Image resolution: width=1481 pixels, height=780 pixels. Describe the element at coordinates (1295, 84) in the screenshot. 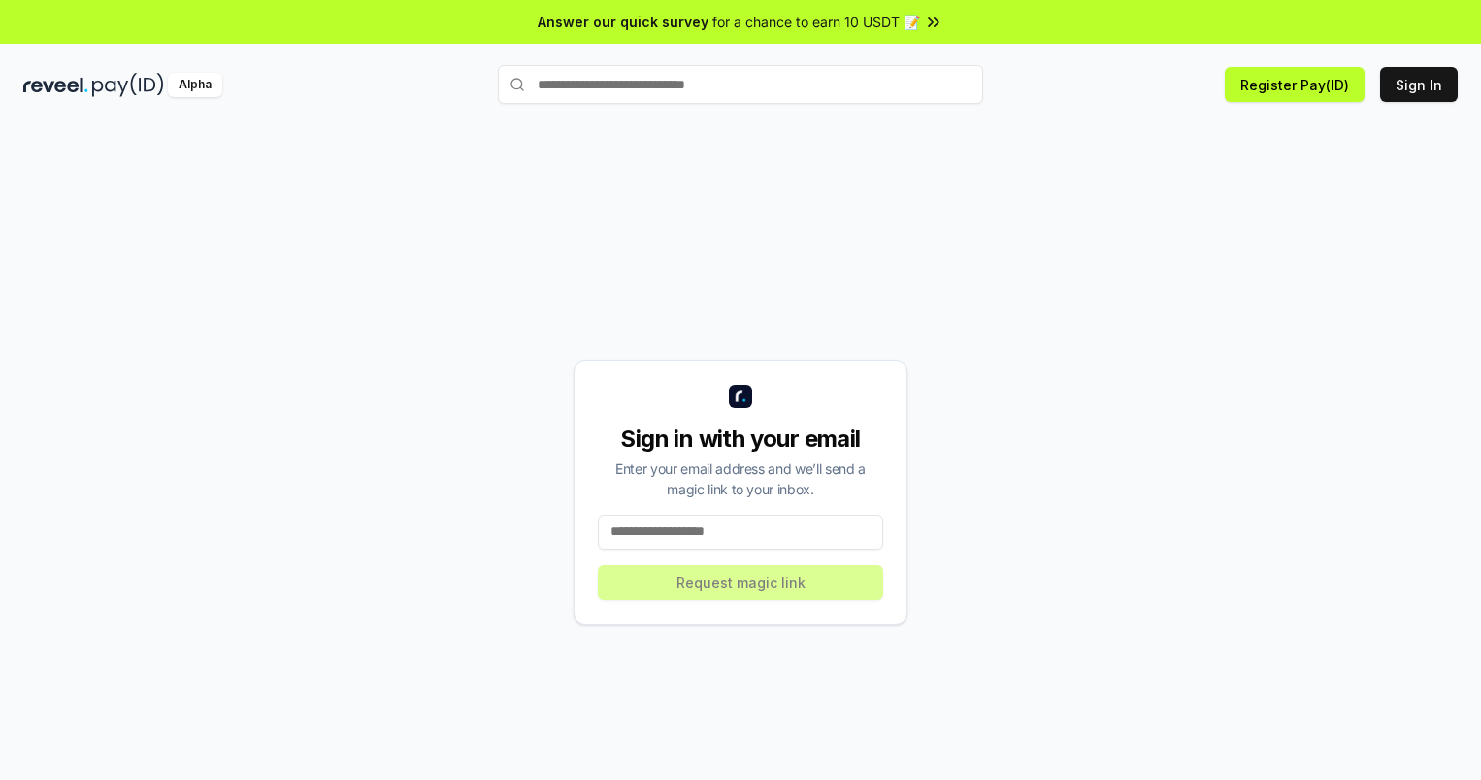

I see `button: Register Pay(ID)` at that location.